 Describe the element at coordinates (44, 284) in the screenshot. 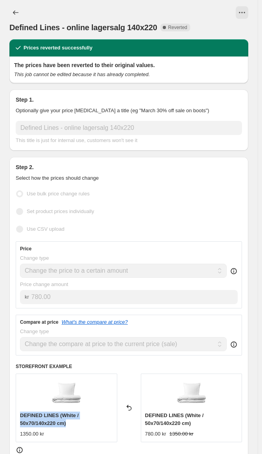

I see `span: Price change amount` at that location.